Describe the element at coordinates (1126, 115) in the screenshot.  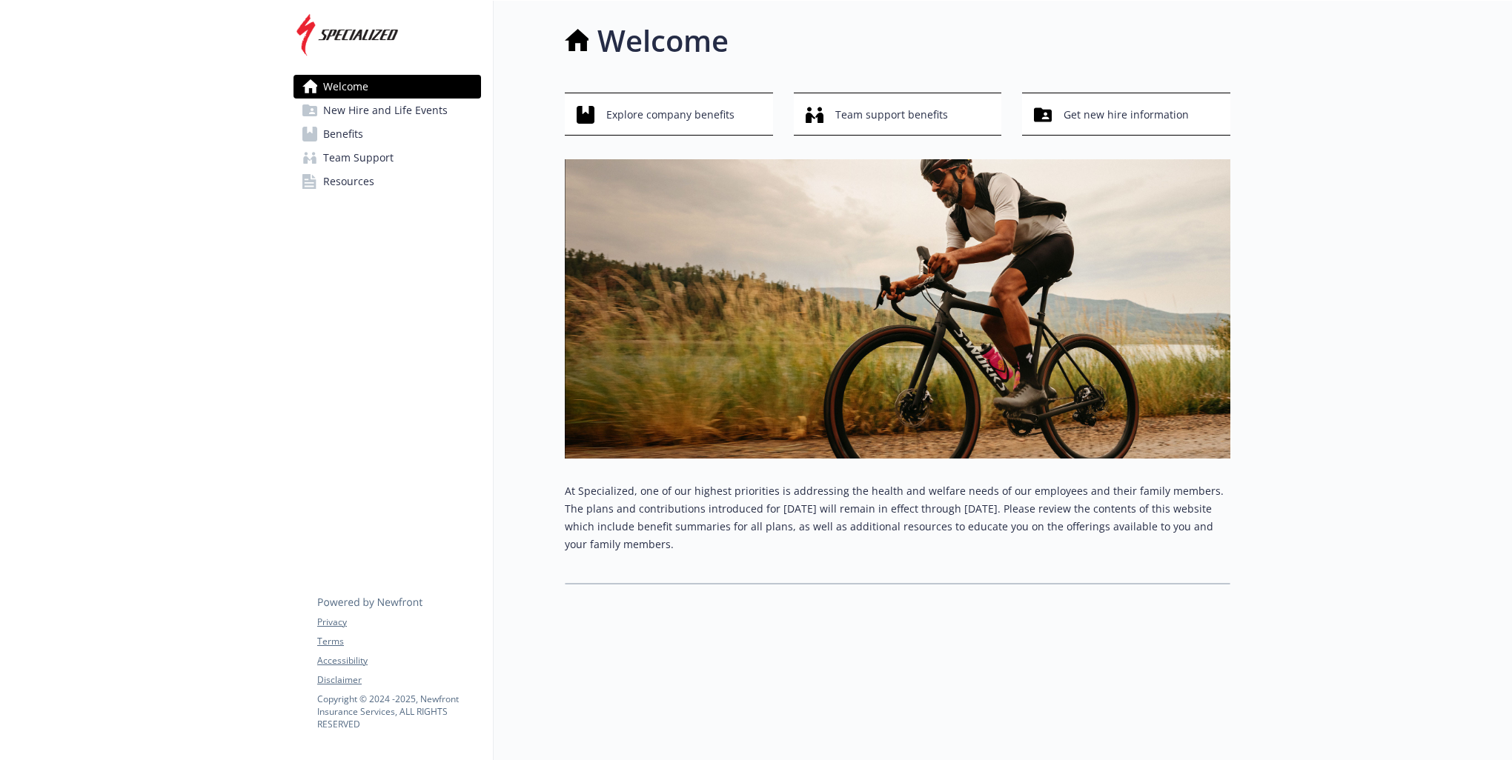
I see `span: Get new hire information` at that location.